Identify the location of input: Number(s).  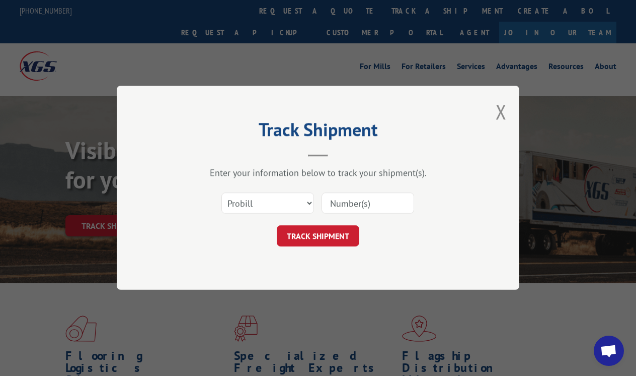
(368, 203).